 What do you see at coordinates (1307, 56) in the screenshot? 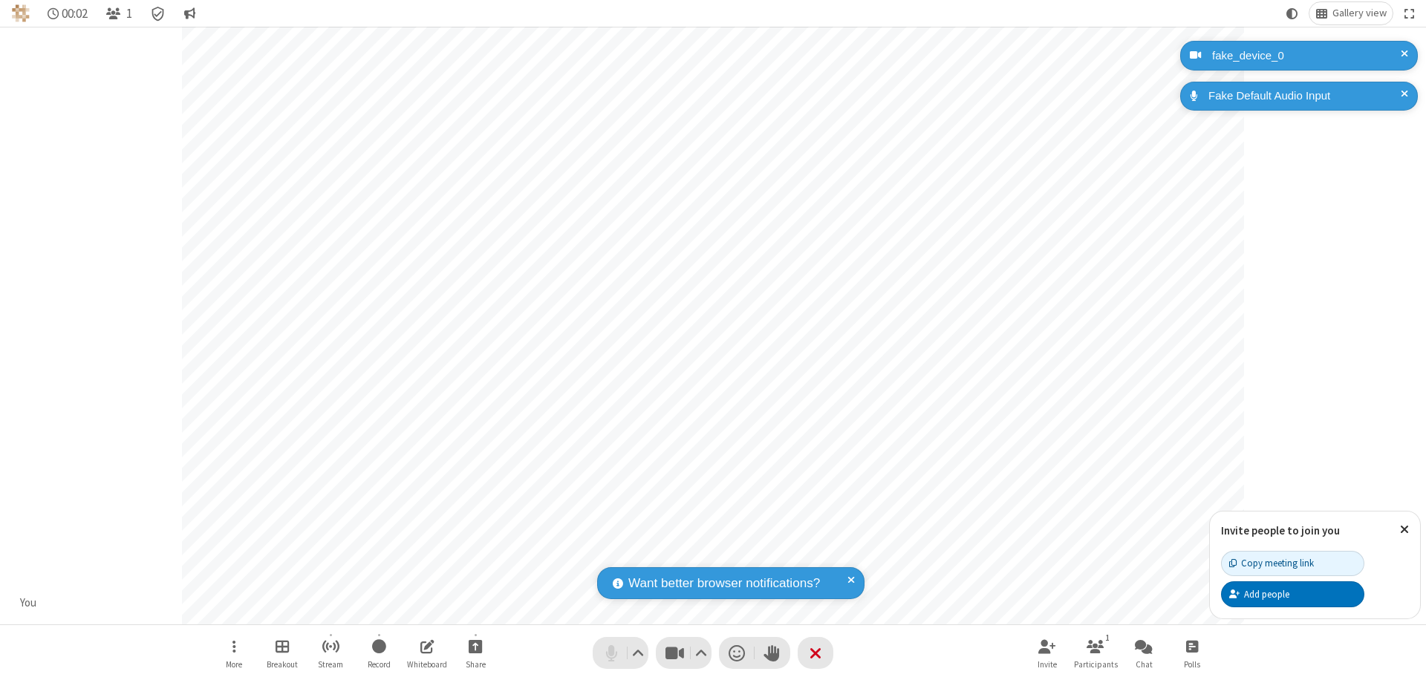
I see `div: fake_device_0` at bounding box center [1307, 56].